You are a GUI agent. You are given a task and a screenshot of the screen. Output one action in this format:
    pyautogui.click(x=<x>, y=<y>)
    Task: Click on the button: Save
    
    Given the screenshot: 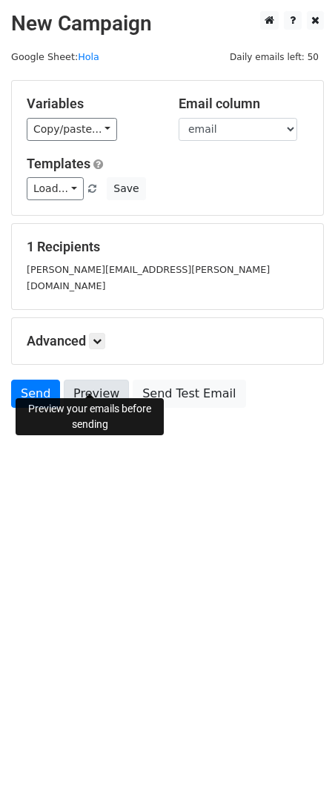 What is the action you would take?
    pyautogui.click(x=126, y=188)
    